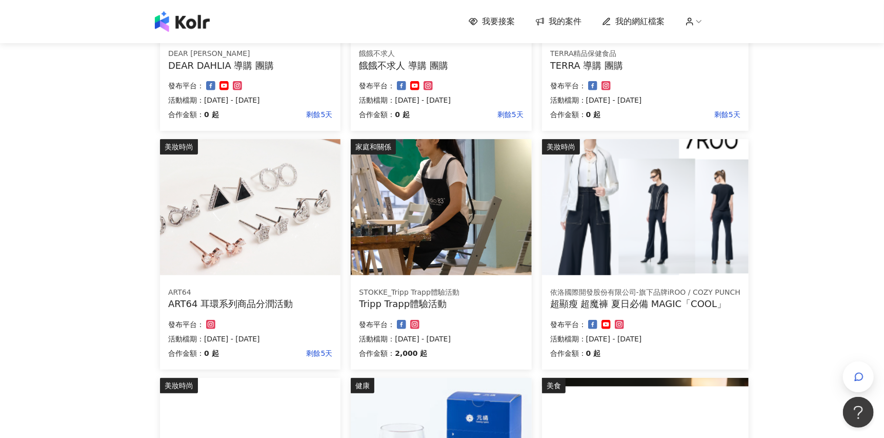  What do you see at coordinates (499, 22) in the screenshot?
I see `span: 我要接案` at bounding box center [499, 22].